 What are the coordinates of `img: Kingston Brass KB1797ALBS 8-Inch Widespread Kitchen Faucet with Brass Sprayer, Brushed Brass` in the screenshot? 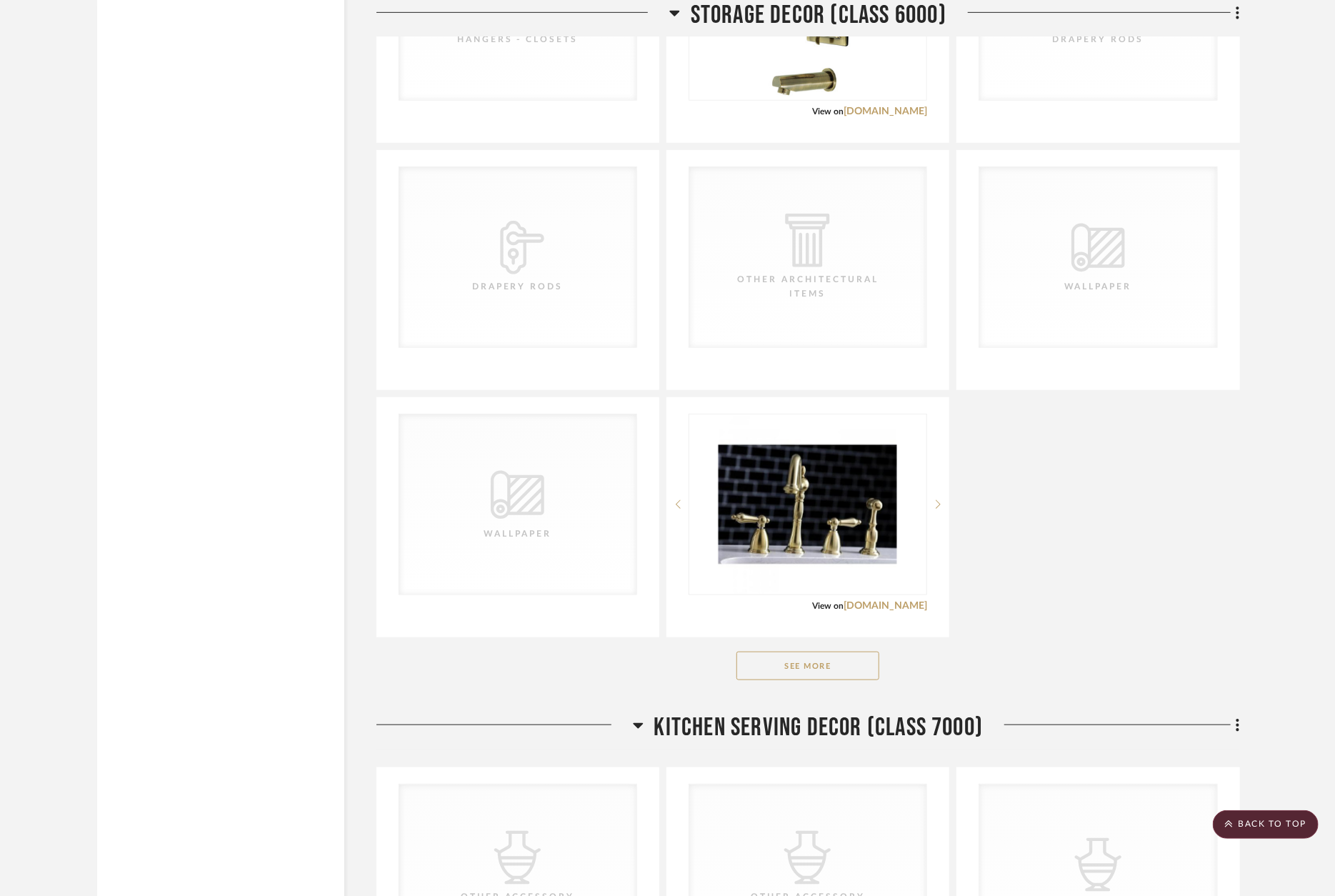 It's located at (808, 504).